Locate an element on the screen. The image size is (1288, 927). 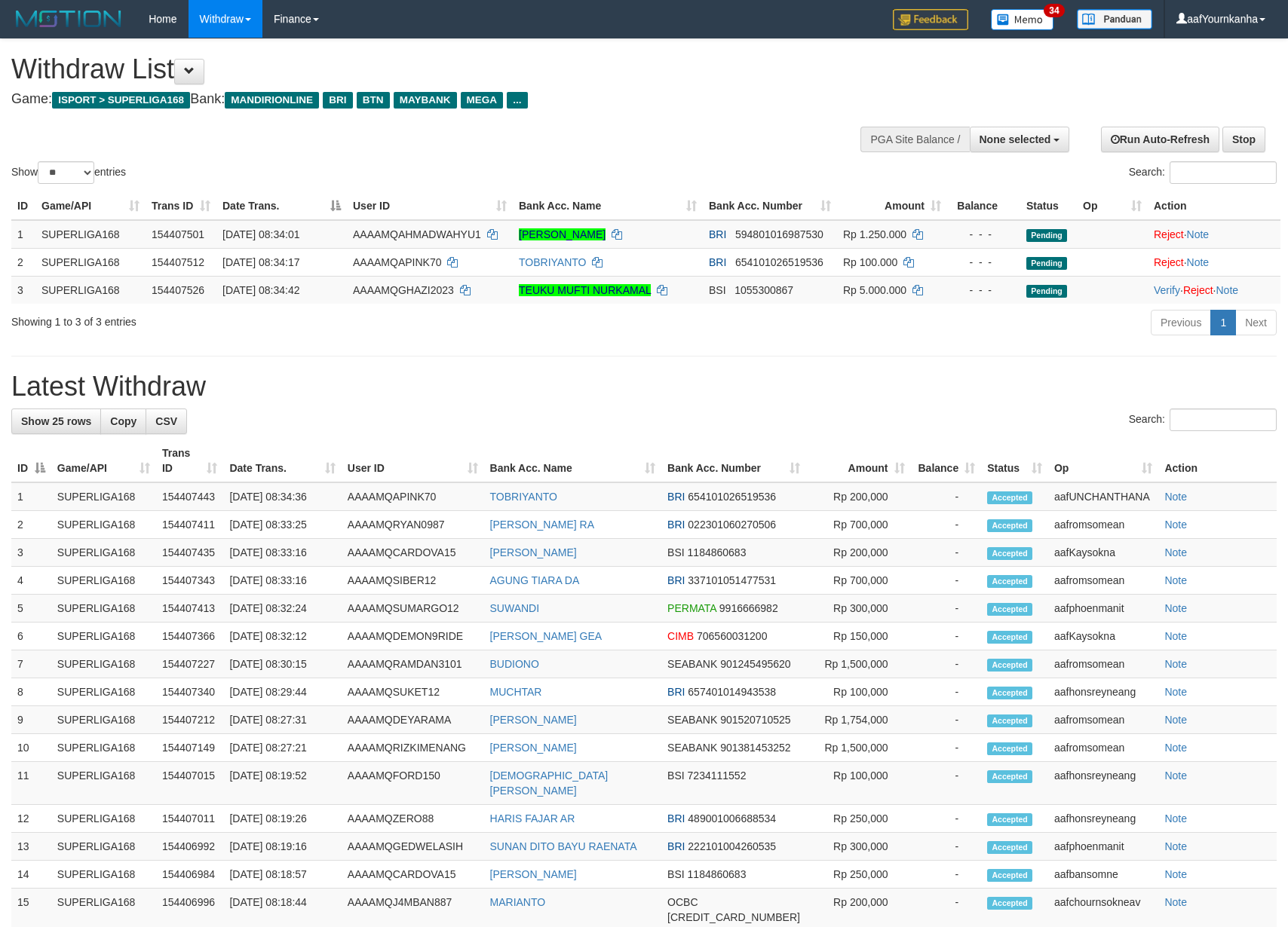
th: Trans ID: activate to sort column ascending is located at coordinates (189, 461).